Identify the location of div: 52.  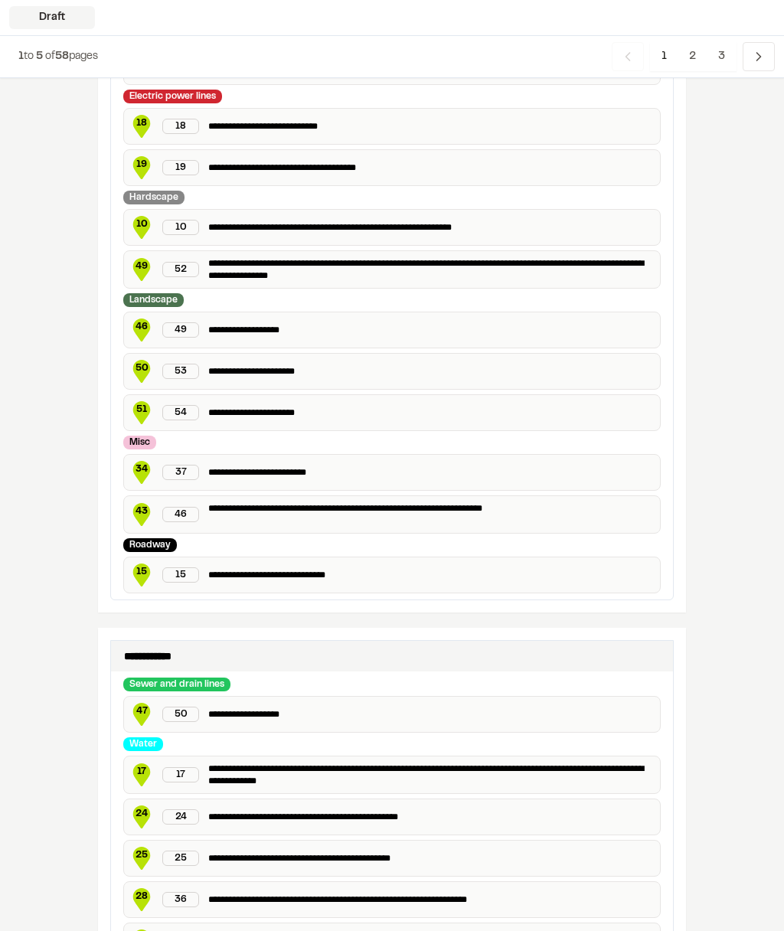
(181, 270).